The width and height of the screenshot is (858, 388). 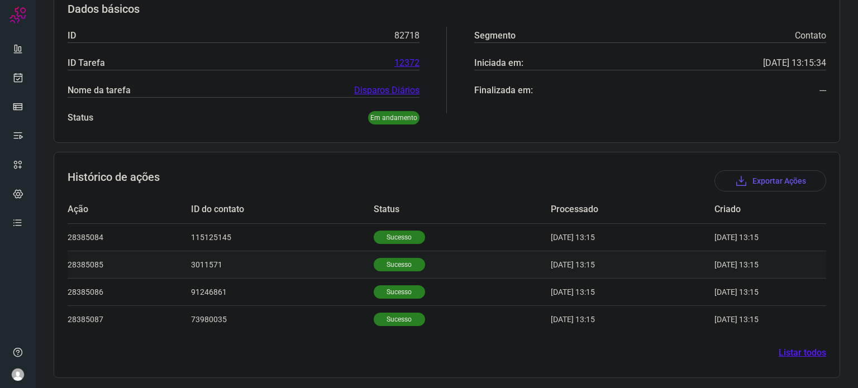 I want to click on td: Ação, so click(x=129, y=210).